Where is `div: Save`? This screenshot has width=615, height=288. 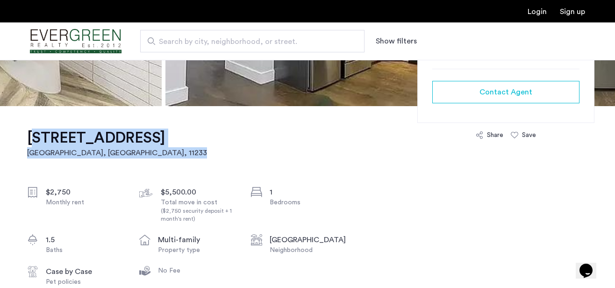
div: Save is located at coordinates (529, 135).